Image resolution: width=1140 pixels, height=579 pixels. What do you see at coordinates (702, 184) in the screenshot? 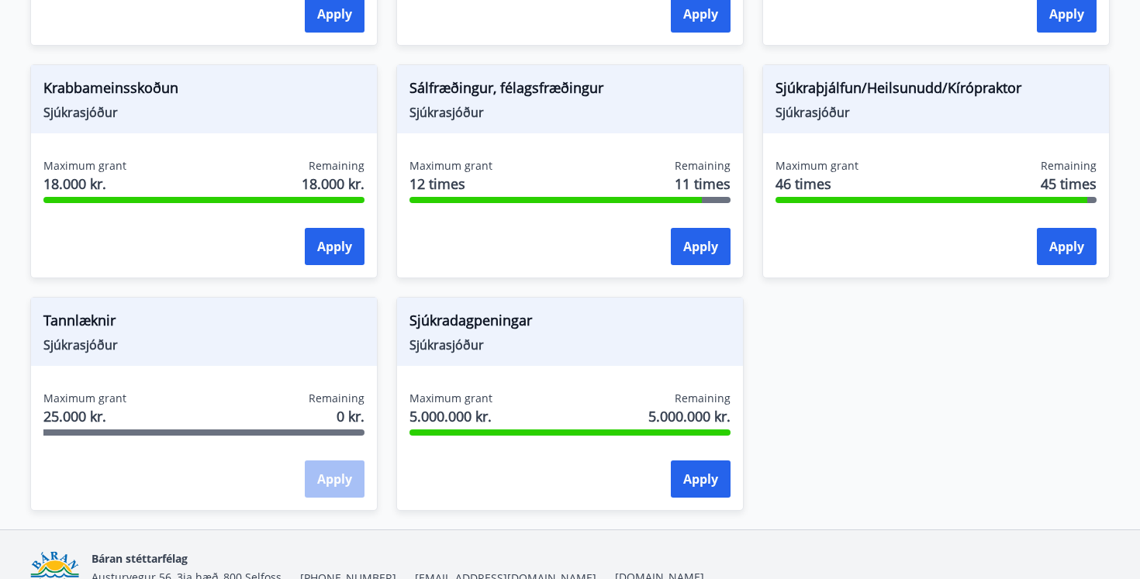
I see `span: 11 times` at bounding box center [702, 184].